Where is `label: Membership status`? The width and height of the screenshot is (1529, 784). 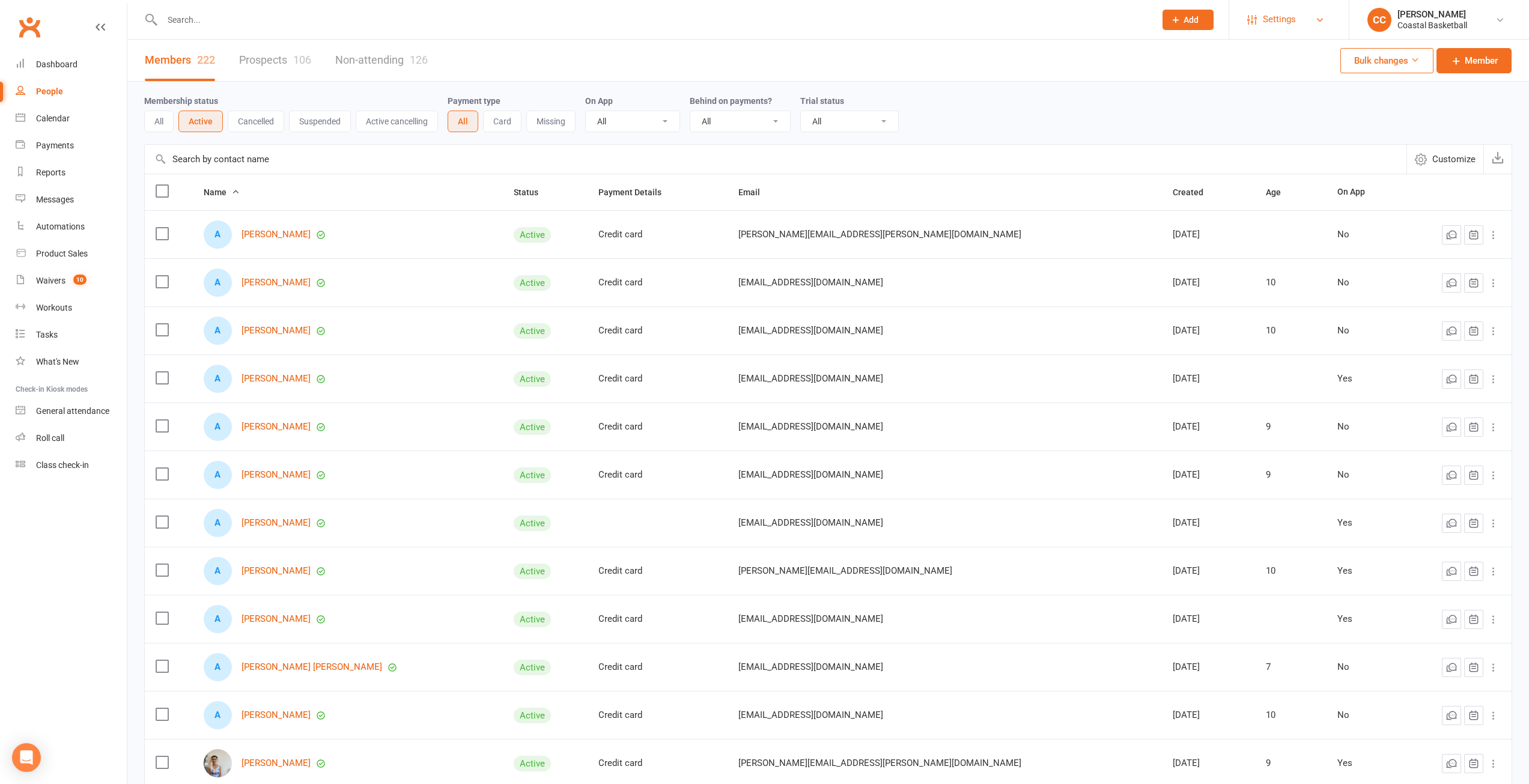 label: Membership status is located at coordinates (181, 101).